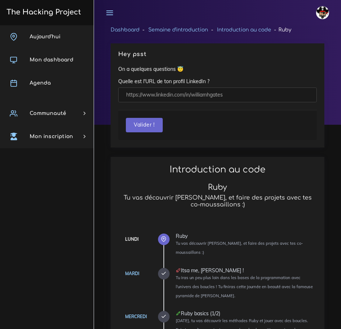  Describe the element at coordinates (125, 30) in the screenshot. I see `a: Dashboard` at that location.